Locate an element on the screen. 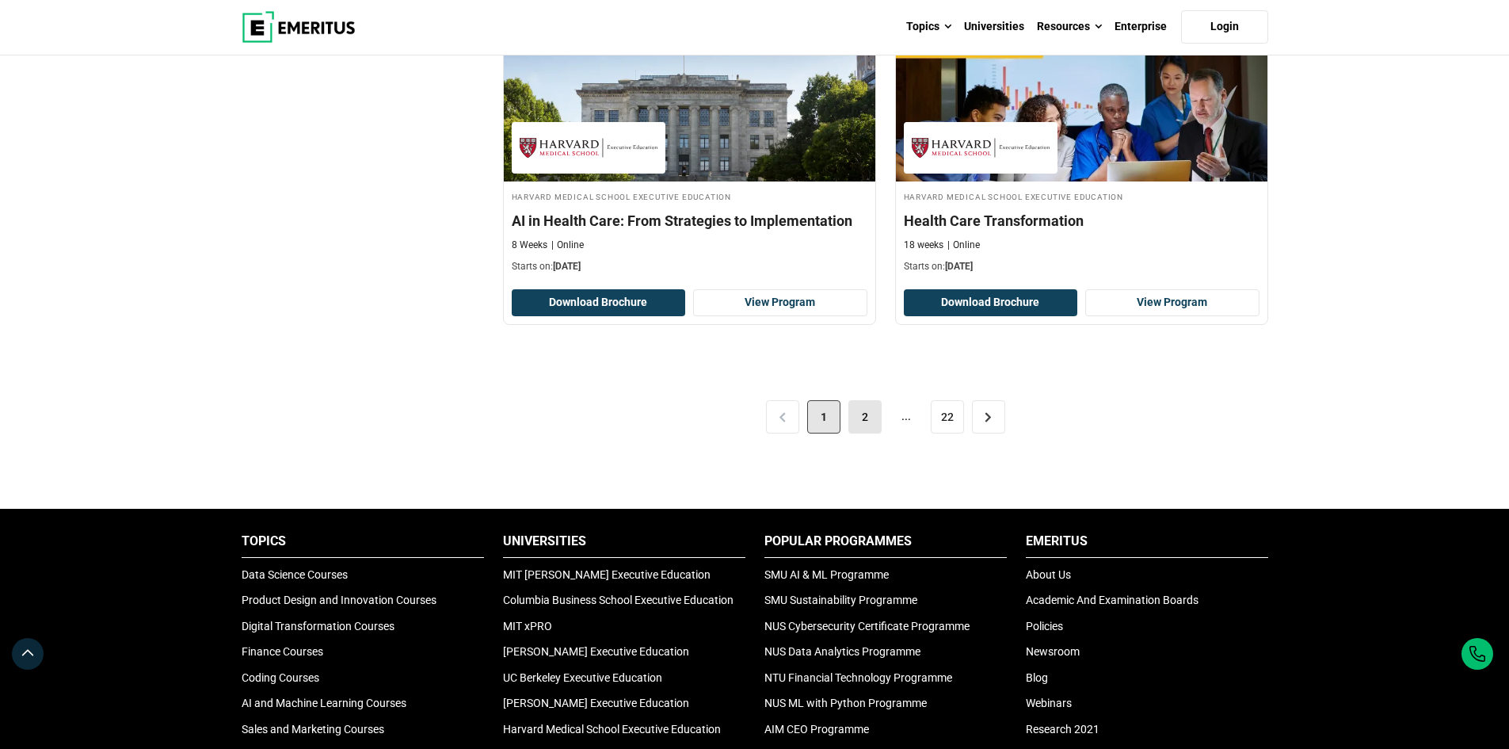 This screenshot has height=749, width=1509. a: Blog is located at coordinates (1037, 677).